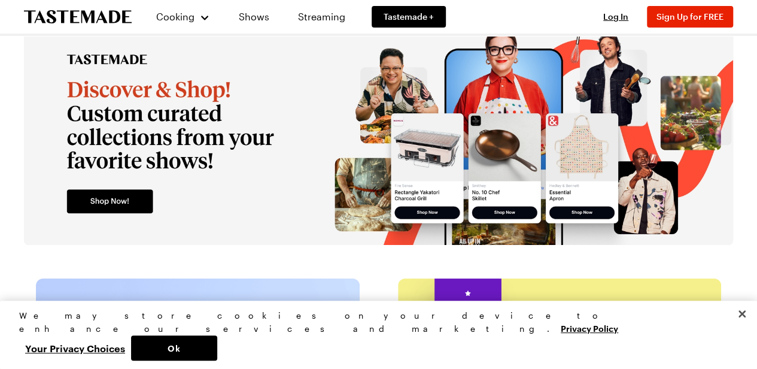 This screenshot has width=757, height=369. I want to click on span: Log In, so click(616, 16).